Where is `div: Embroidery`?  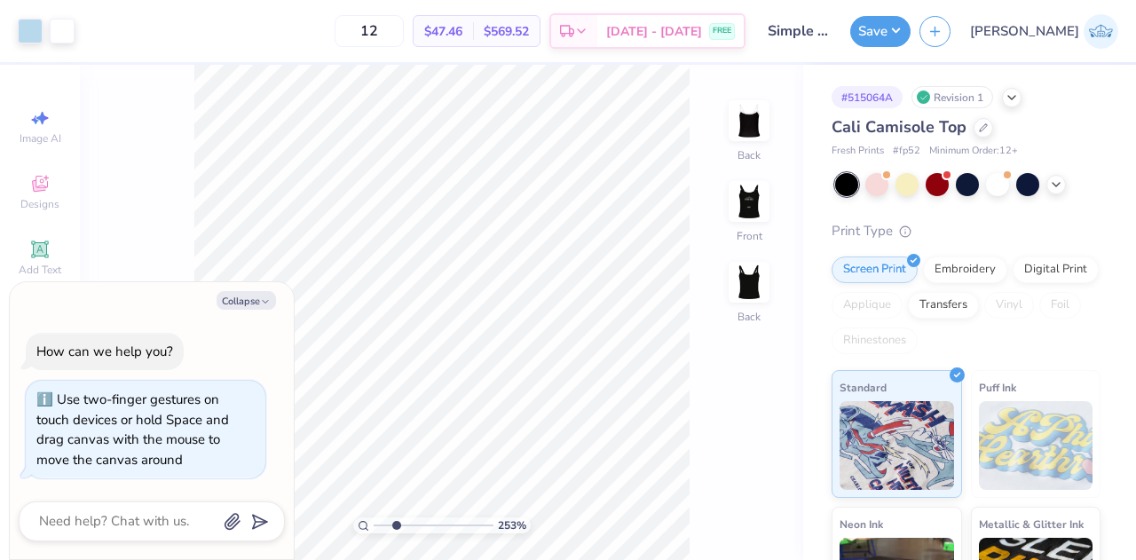
div: Embroidery is located at coordinates (965, 270).